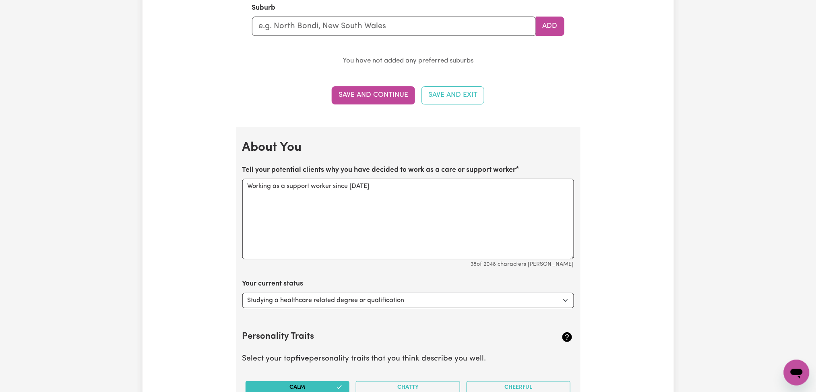  I want to click on label: Your current status, so click(273, 284).